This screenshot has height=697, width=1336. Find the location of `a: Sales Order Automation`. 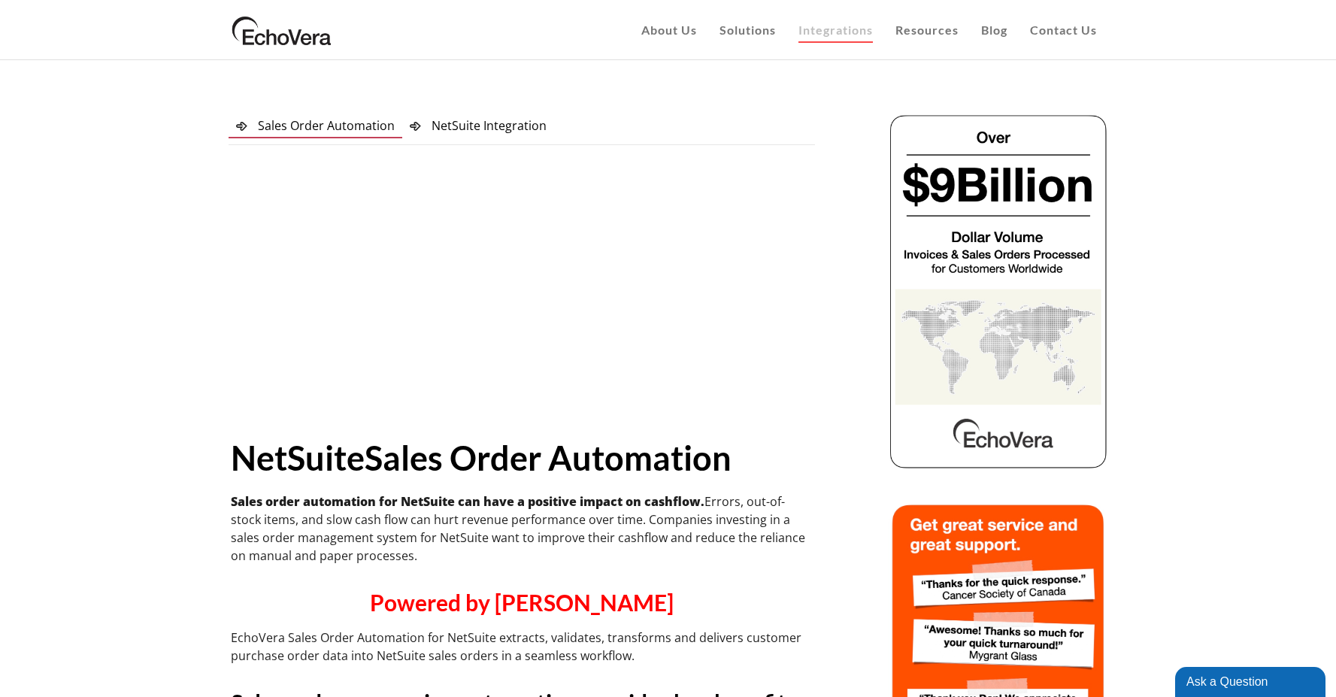

a: Sales Order Automation is located at coordinates (315, 126).